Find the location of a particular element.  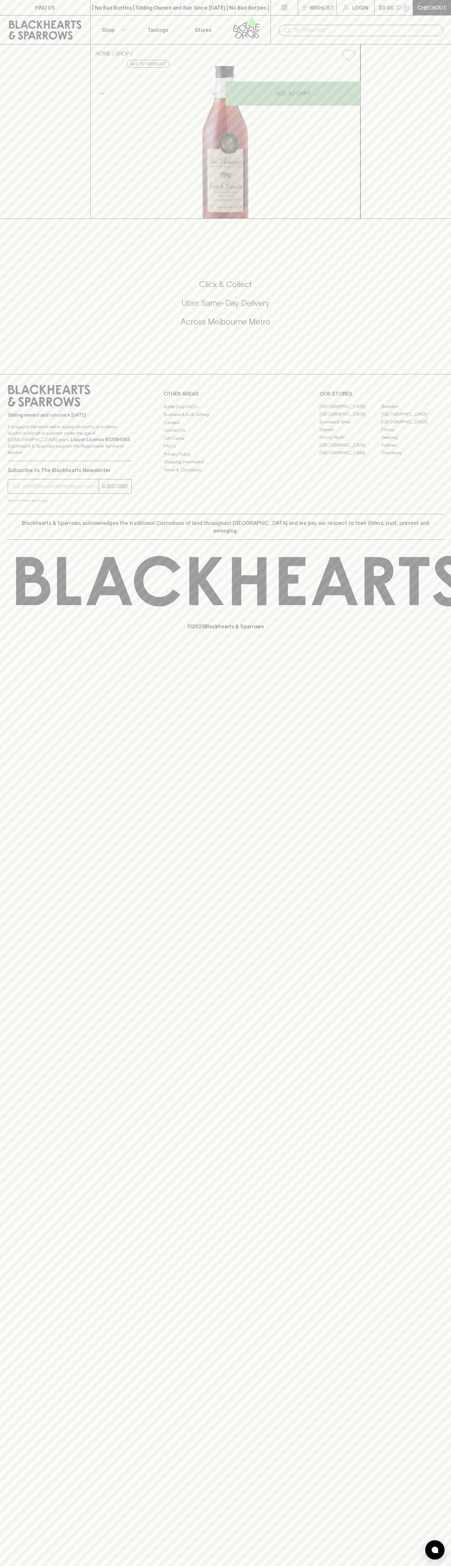

a: Gift Cards is located at coordinates (226, 438).